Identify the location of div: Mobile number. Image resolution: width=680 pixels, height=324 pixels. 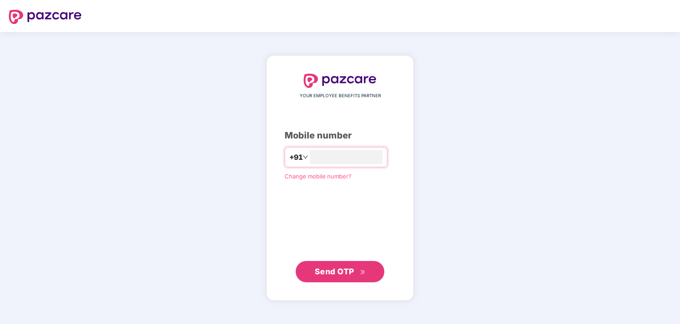
(340, 135).